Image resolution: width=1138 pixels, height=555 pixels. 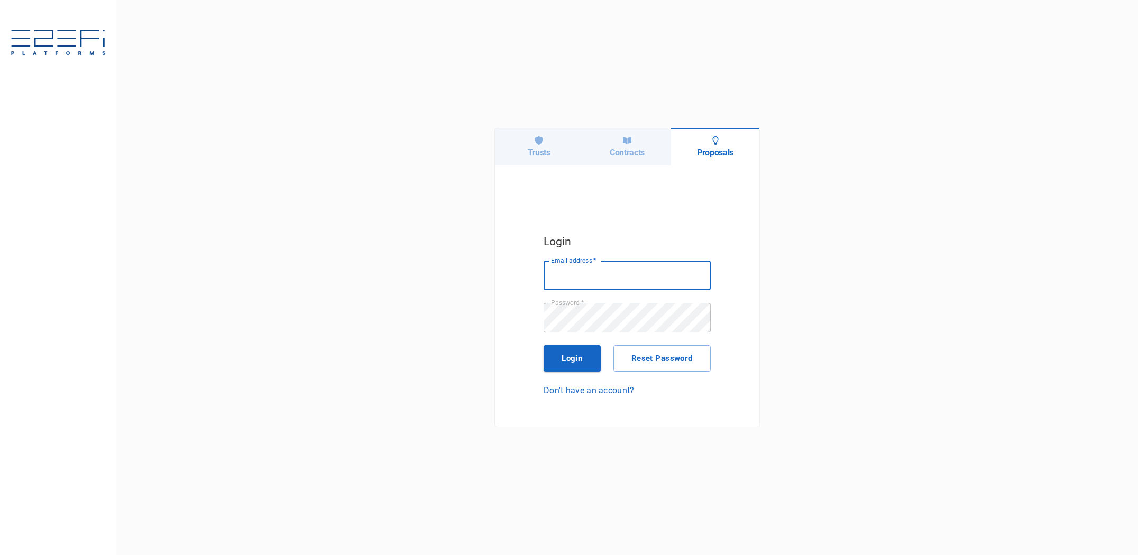 I want to click on img: E2EFiPLATFORMS-7f06cbf9.svg, so click(x=58, y=43).